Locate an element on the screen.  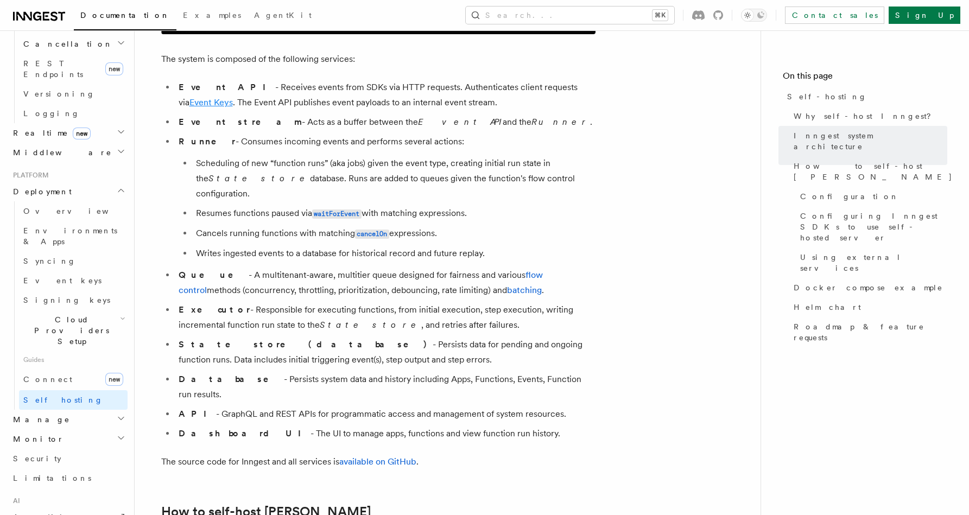
span: Event keys is located at coordinates (62, 281).